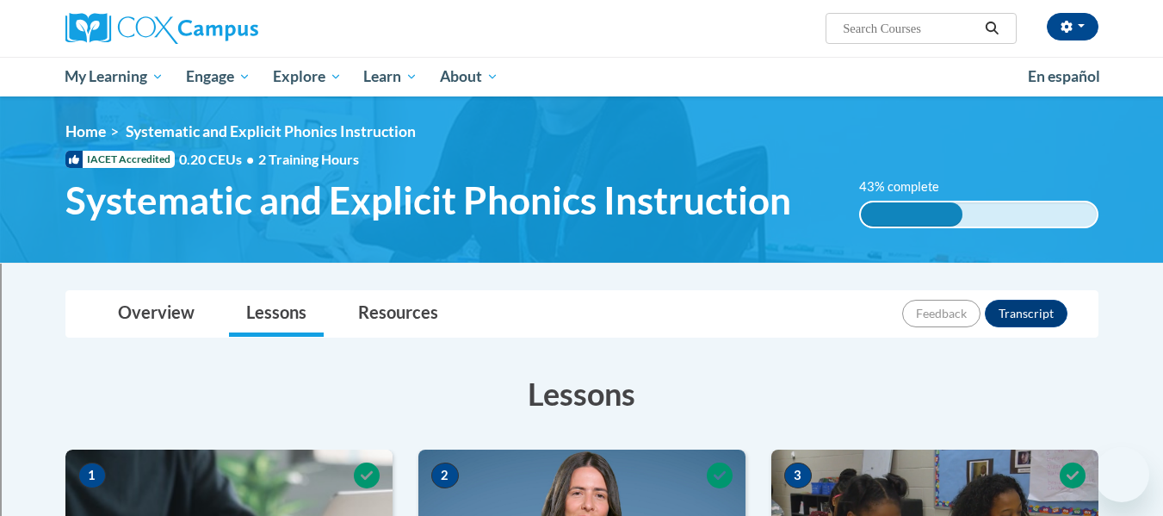 This screenshot has width=1163, height=516. I want to click on span: IACET Accredited, so click(120, 159).